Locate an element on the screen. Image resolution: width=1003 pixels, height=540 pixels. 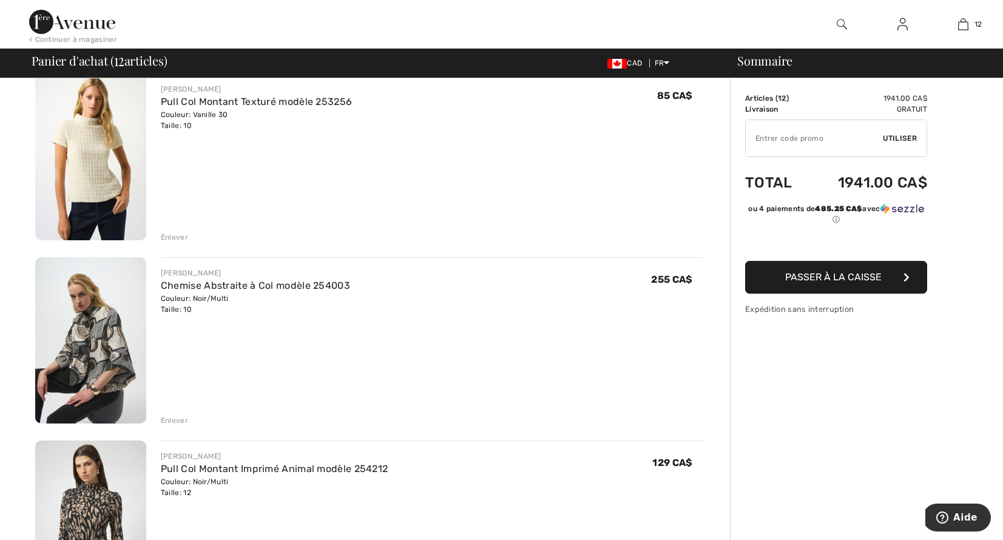
span: Passer à la caisse is located at coordinates (833, 277).